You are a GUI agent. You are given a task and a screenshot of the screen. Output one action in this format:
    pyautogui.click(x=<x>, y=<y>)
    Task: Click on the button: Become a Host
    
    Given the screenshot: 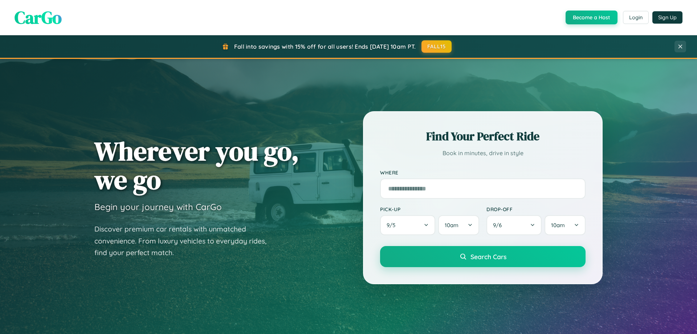 What is the action you would take?
    pyautogui.click(x=592, y=17)
    